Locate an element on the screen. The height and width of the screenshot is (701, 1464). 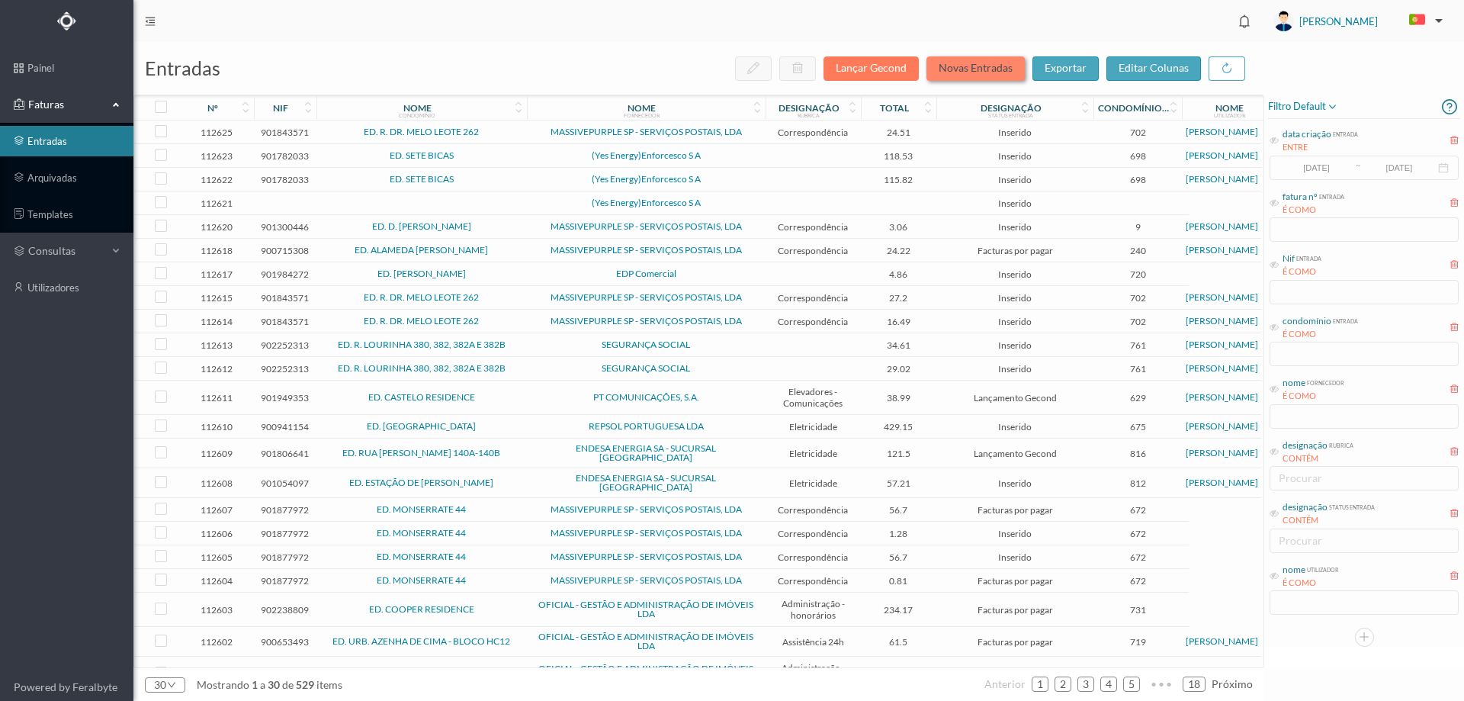
span: 719 is located at coordinates (1137, 641).